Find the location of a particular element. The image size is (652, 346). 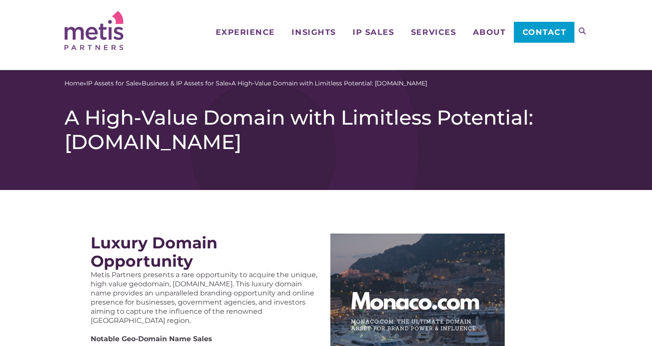

a: Contact is located at coordinates (544, 32).